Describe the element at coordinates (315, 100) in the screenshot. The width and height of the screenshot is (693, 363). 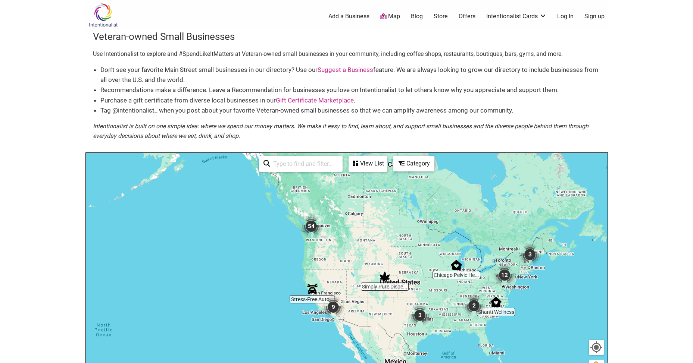
I see `a: Gift Certificate Marketplace` at that location.